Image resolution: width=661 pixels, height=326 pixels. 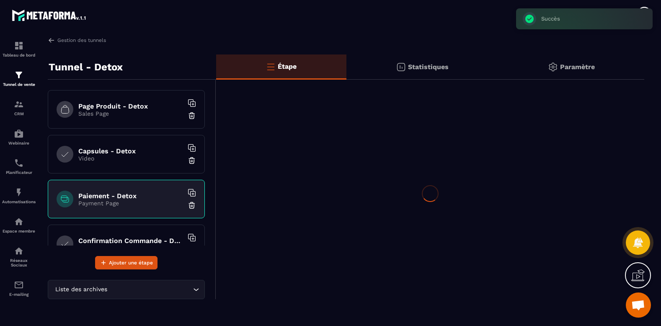 What do you see at coordinates (19, 202) in the screenshot?
I see `p: Automatisations` at bounding box center [19, 202].